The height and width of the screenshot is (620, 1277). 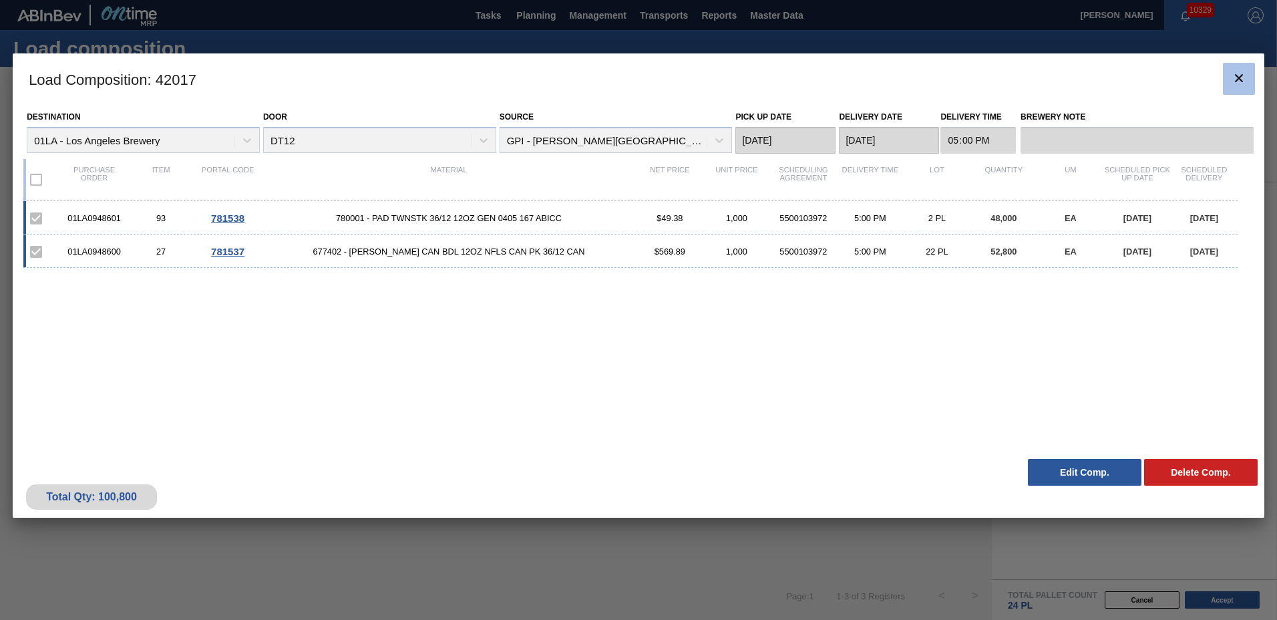 What do you see at coordinates (937, 180) in the screenshot?
I see `div: Lot` at bounding box center [937, 180].